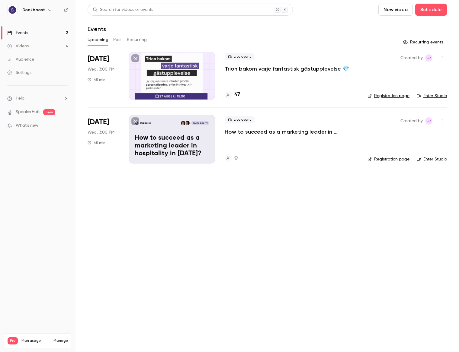 The width and height of the screenshot is (459, 352). I want to click on span: Pro, so click(13, 341).